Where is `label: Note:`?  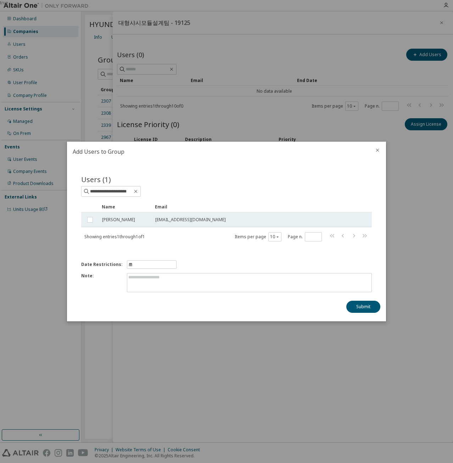 label: Note: is located at coordinates (102, 282).